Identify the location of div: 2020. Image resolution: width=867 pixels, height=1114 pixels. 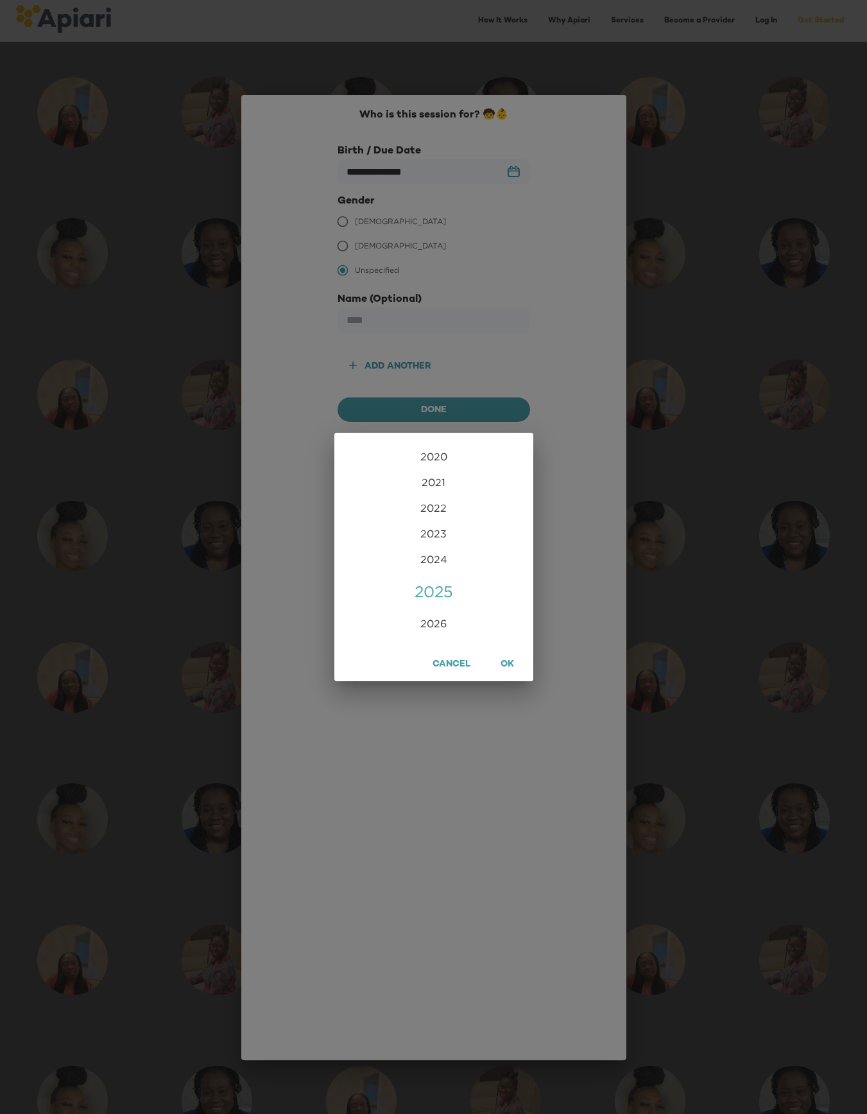
(434, 456).